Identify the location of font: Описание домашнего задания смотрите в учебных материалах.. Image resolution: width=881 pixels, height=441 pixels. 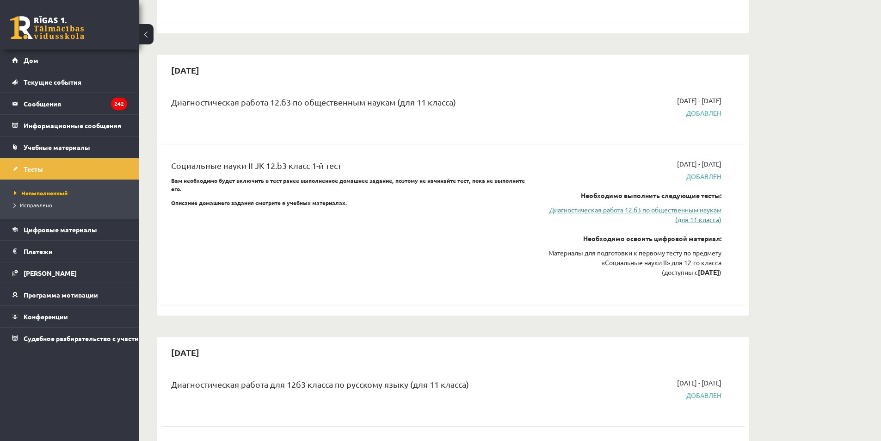
(259, 203).